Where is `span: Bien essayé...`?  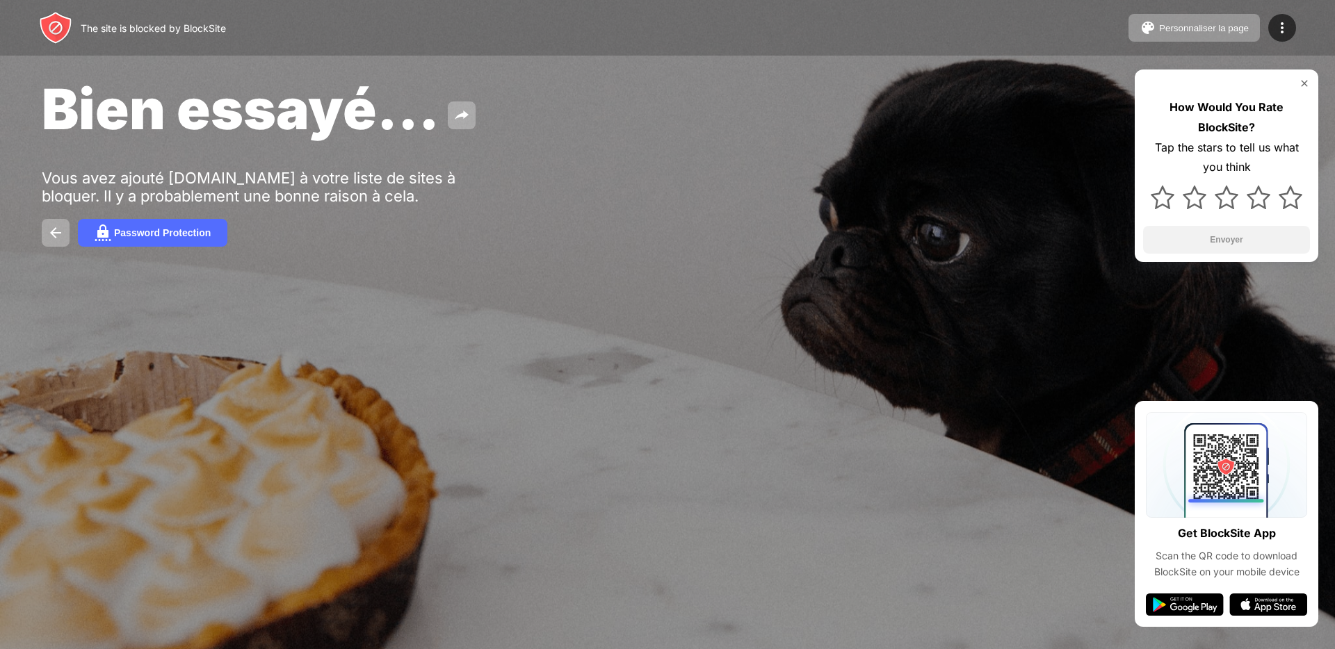
span: Bien essayé... is located at coordinates (241, 108).